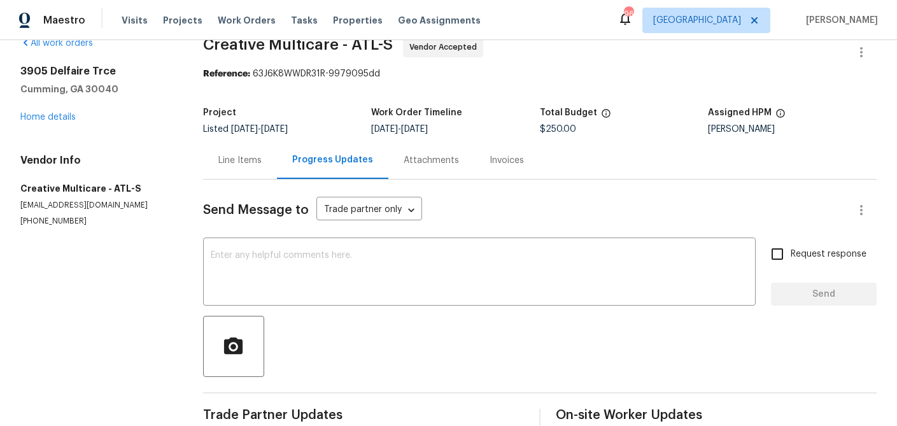  What do you see at coordinates (220, 113) in the screenshot?
I see `h5: Project` at bounding box center [220, 113].